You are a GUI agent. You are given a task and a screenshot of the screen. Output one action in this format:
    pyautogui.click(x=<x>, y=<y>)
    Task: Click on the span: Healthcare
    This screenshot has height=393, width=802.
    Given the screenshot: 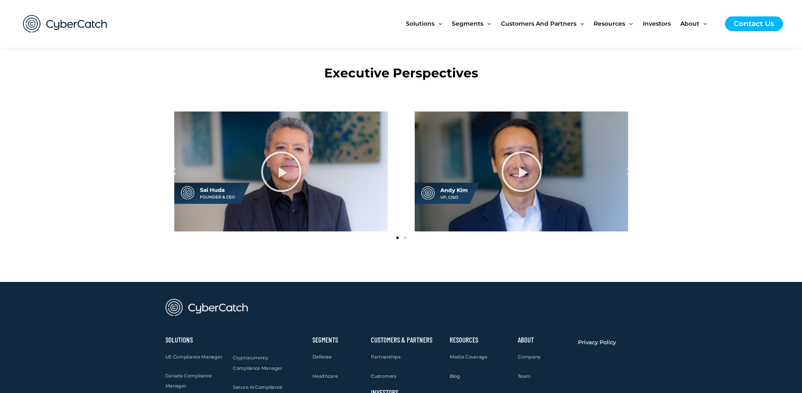 What is the action you would take?
    pyautogui.click(x=325, y=376)
    